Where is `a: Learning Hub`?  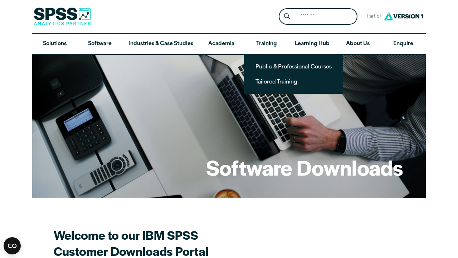 a: Learning Hub is located at coordinates (312, 44).